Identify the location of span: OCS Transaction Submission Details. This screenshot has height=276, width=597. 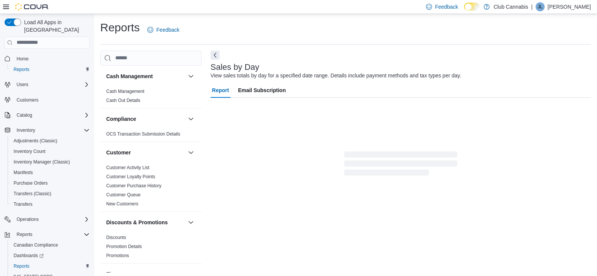
(143, 134).